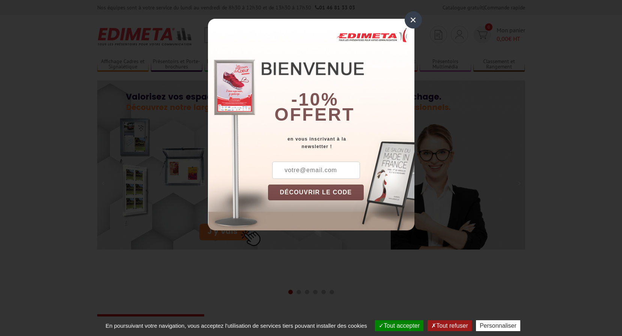 The height and width of the screenshot is (336, 622). I want to click on button: Tout accepter, so click(399, 325).